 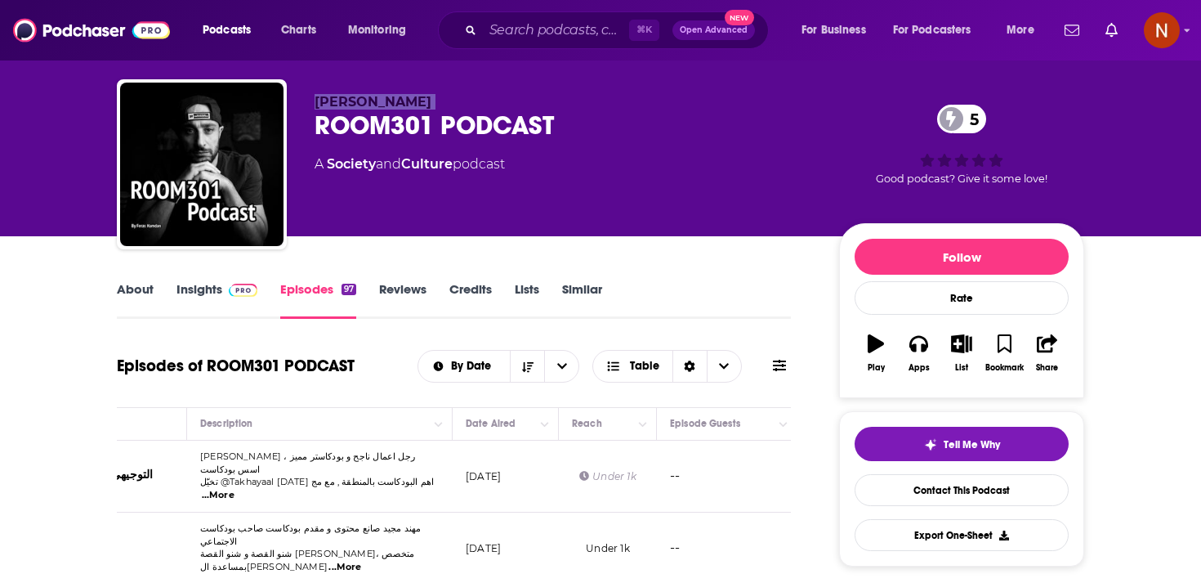 I want to click on a: Credits, so click(x=471, y=300).